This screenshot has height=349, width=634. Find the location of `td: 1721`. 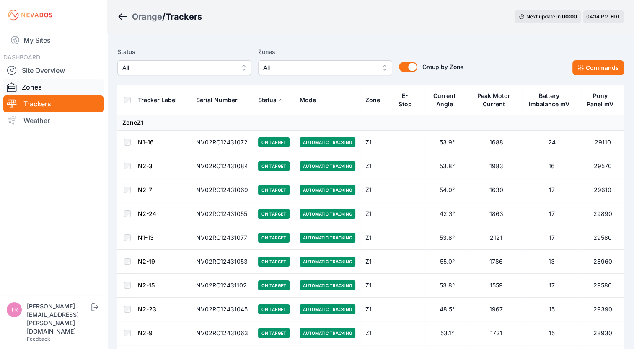

td: 1721 is located at coordinates (496, 333).